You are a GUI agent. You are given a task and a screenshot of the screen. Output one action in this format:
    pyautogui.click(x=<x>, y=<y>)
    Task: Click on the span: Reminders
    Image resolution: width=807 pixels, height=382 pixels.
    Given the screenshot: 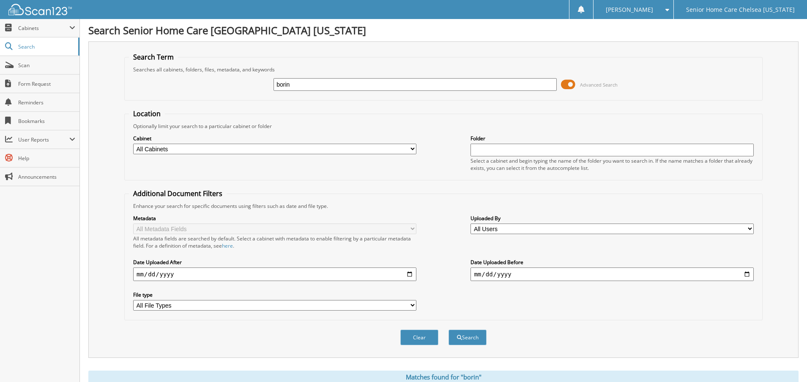 What is the action you would take?
    pyautogui.click(x=47, y=102)
    